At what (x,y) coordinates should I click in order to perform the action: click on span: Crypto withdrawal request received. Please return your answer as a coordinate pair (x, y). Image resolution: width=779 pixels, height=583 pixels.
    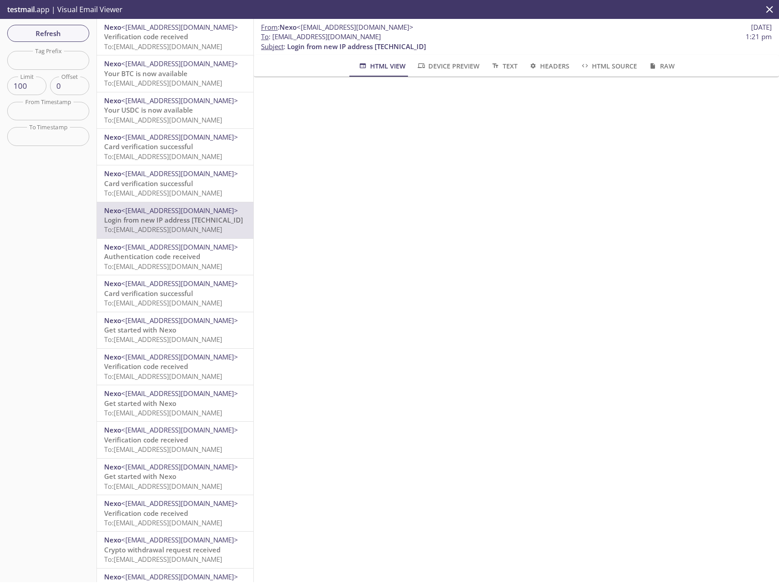
    Looking at the image, I should click on (162, 550).